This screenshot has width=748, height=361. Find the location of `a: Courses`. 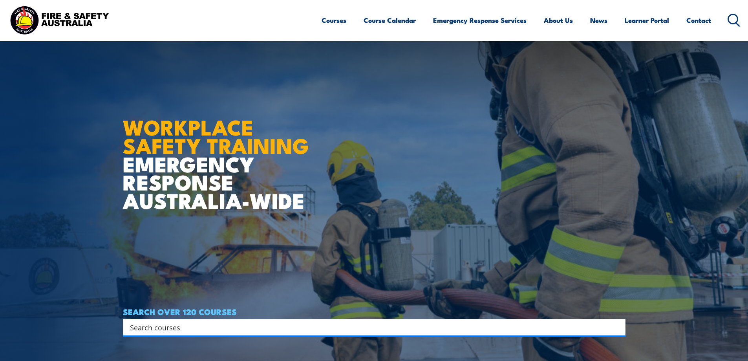

a: Courses is located at coordinates (334, 20).